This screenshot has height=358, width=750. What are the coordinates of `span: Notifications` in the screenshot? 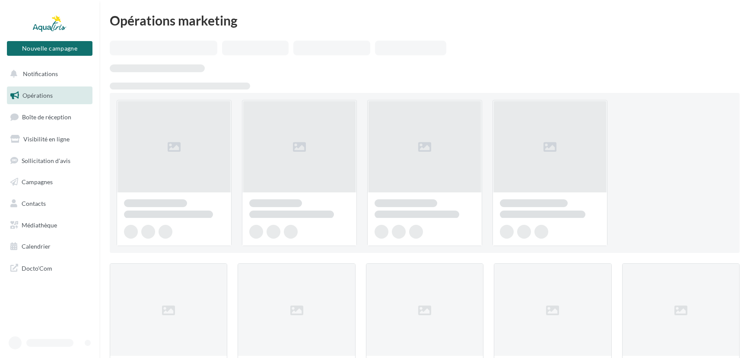 It's located at (40, 73).